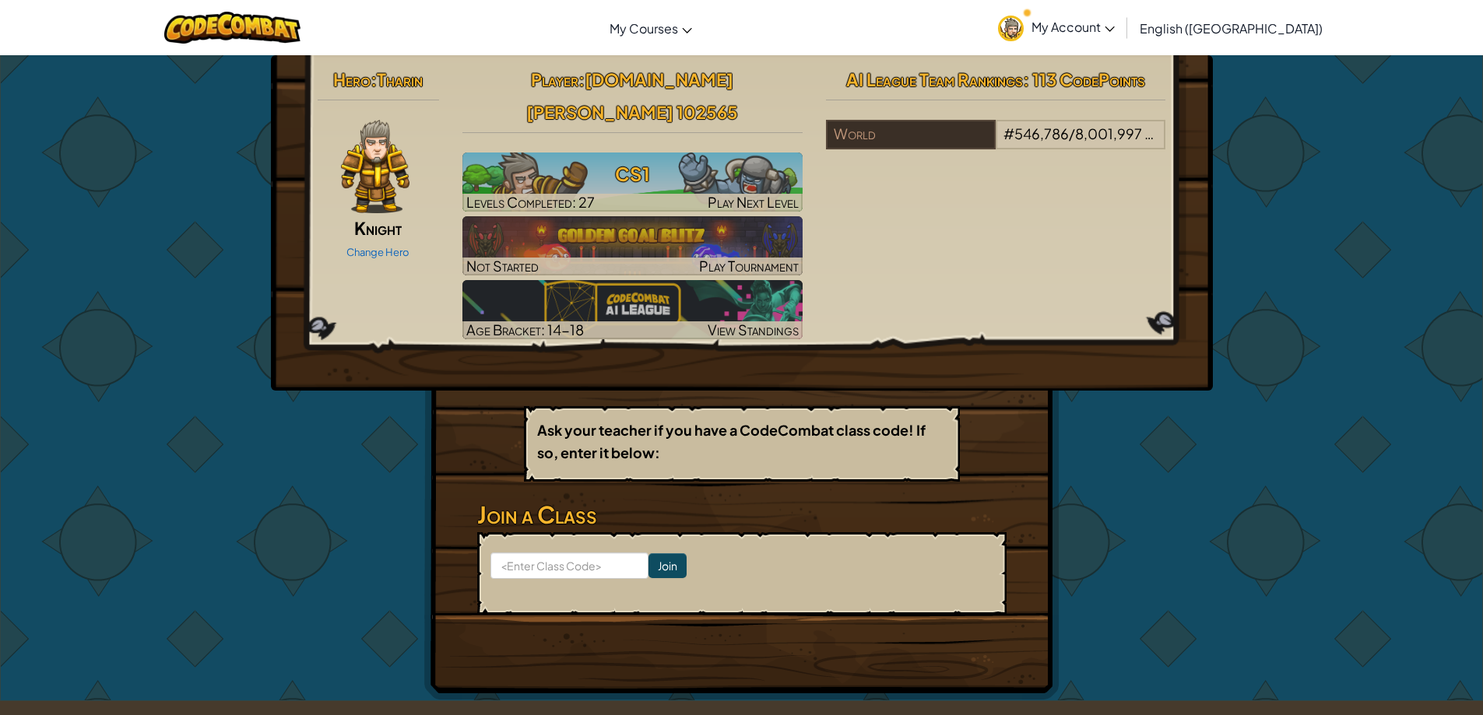  Describe the element at coordinates (399, 79) in the screenshot. I see `span: Tharin` at that location.